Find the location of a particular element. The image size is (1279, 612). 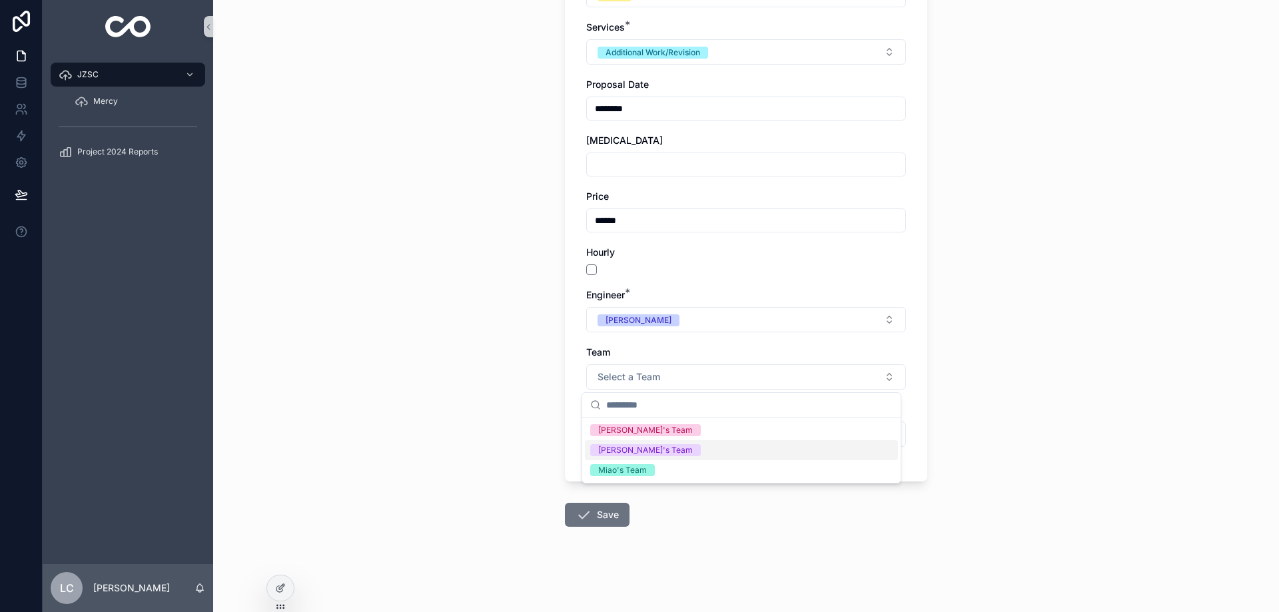

img: App logo is located at coordinates (128, 27).